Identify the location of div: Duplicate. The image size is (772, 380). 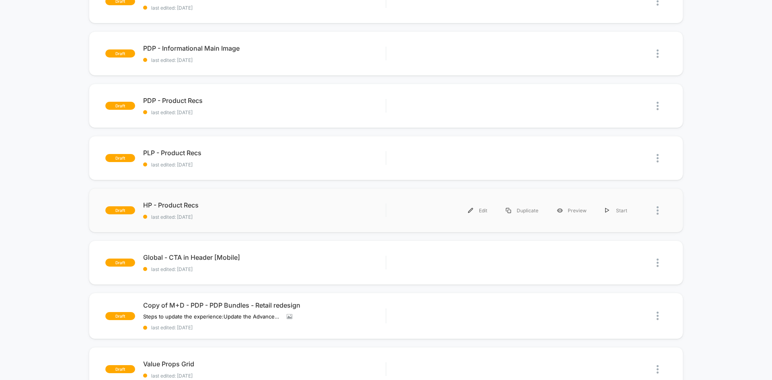
(522, 210).